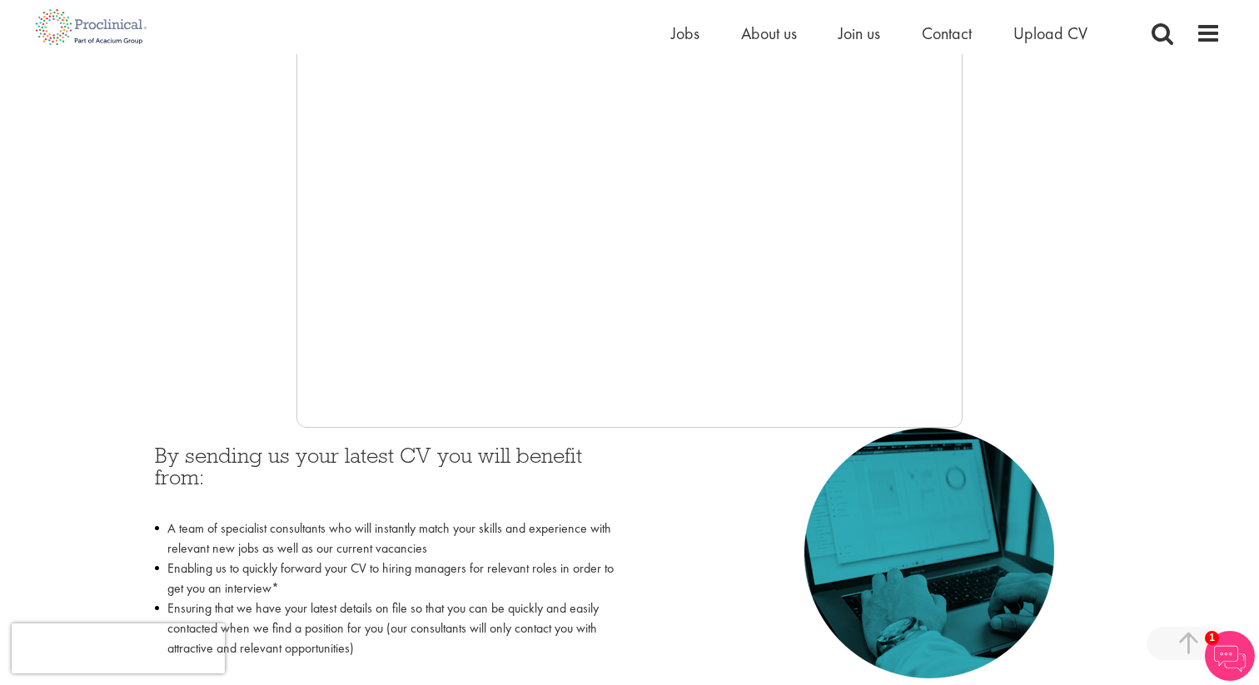 This screenshot has width=1259, height=685. What do you see at coordinates (385, 639) in the screenshot?
I see `li: Ensuring that we have your latest details on file so that you can be quickly and easily contacted...` at bounding box center [385, 639].